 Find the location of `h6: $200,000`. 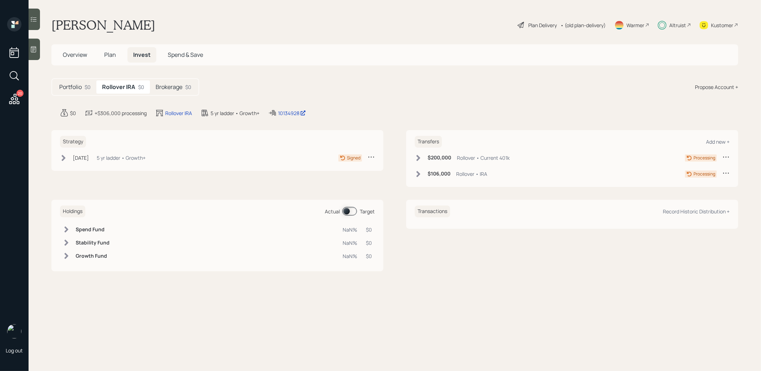

h6: $200,000 is located at coordinates (439, 157).